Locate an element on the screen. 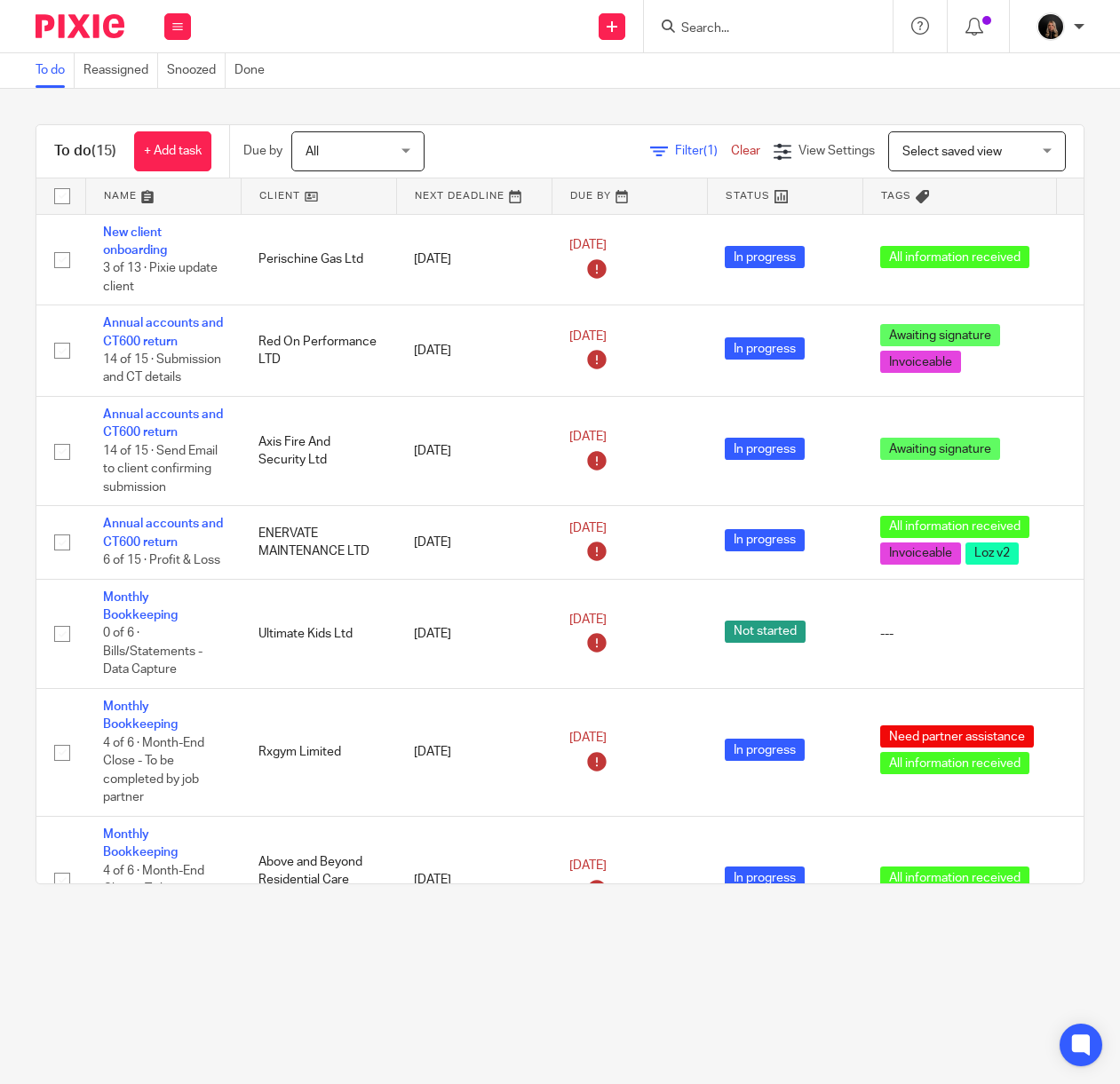 This screenshot has width=1120, height=1084. a: Reassigned is located at coordinates (121, 70).